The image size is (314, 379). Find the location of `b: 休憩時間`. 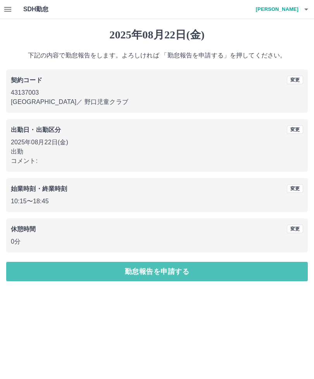

b: 休憩時間 is located at coordinates (23, 229).